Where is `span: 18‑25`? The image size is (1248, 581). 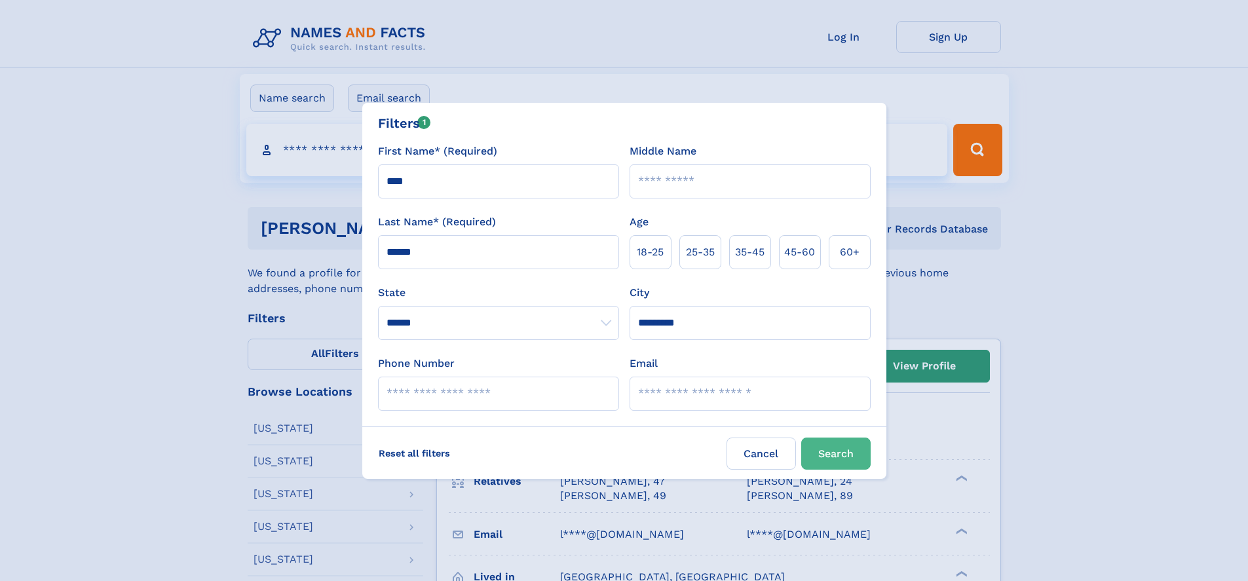
span: 18‑25 is located at coordinates (650, 252).